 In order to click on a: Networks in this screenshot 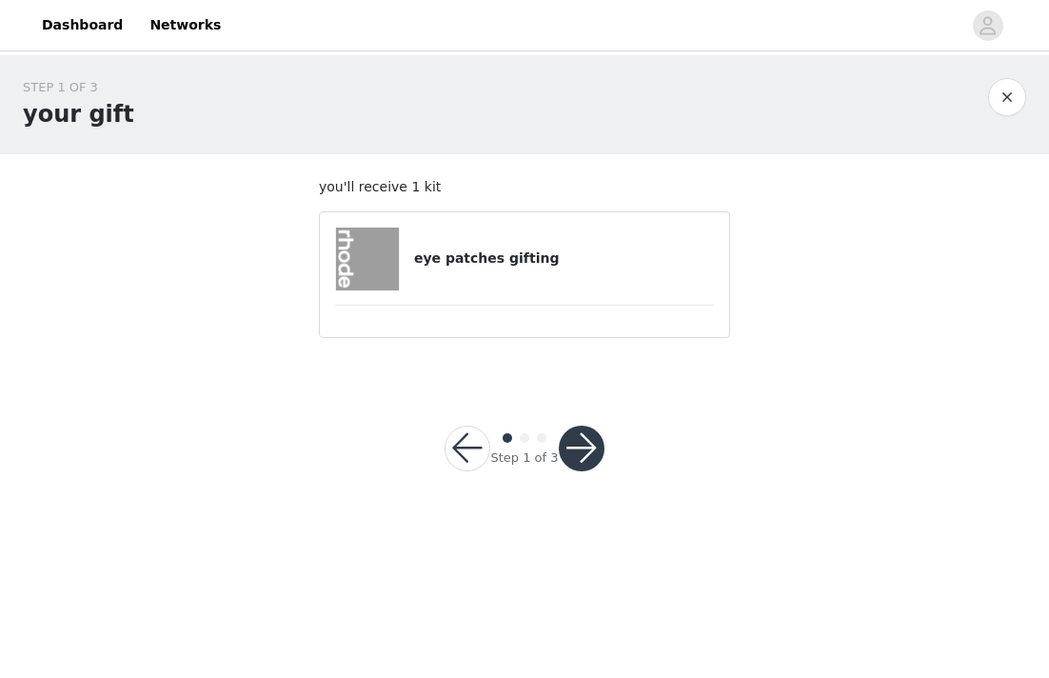, I will do `click(185, 25)`.